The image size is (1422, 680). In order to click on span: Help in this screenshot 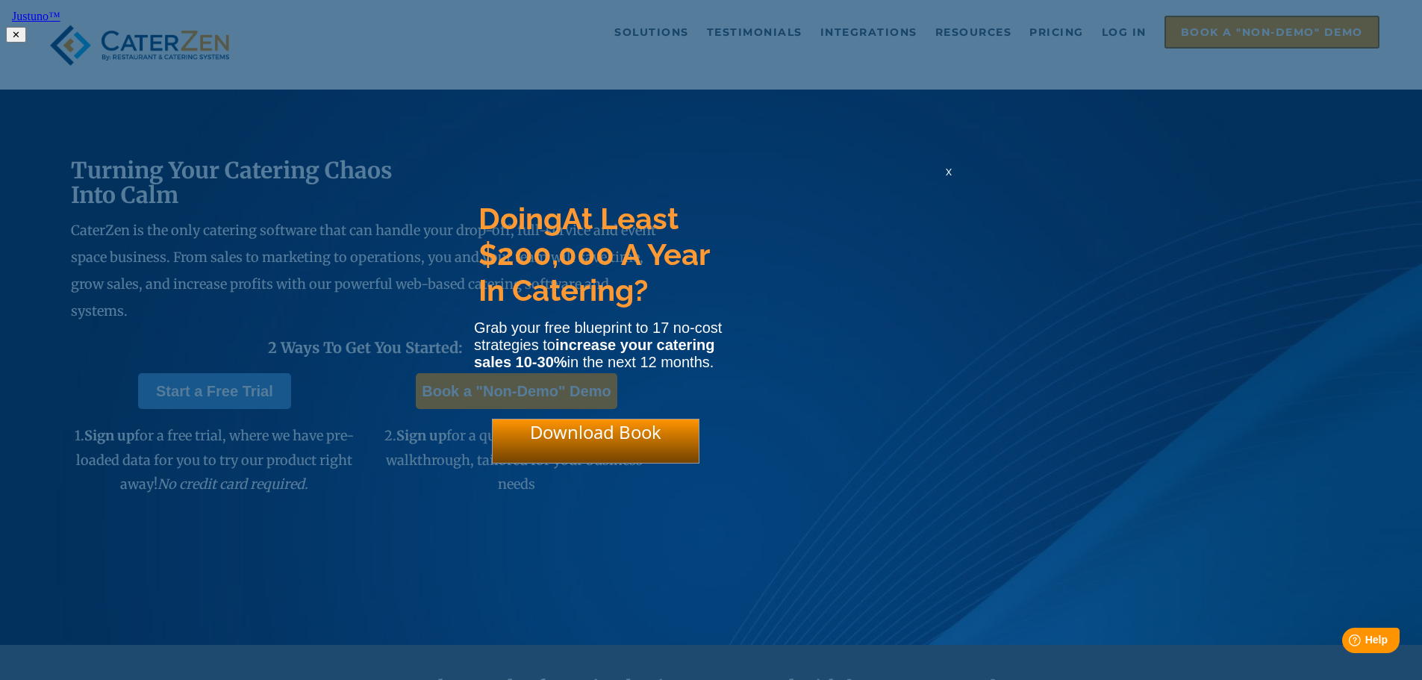, I will do `click(87, 18)`.